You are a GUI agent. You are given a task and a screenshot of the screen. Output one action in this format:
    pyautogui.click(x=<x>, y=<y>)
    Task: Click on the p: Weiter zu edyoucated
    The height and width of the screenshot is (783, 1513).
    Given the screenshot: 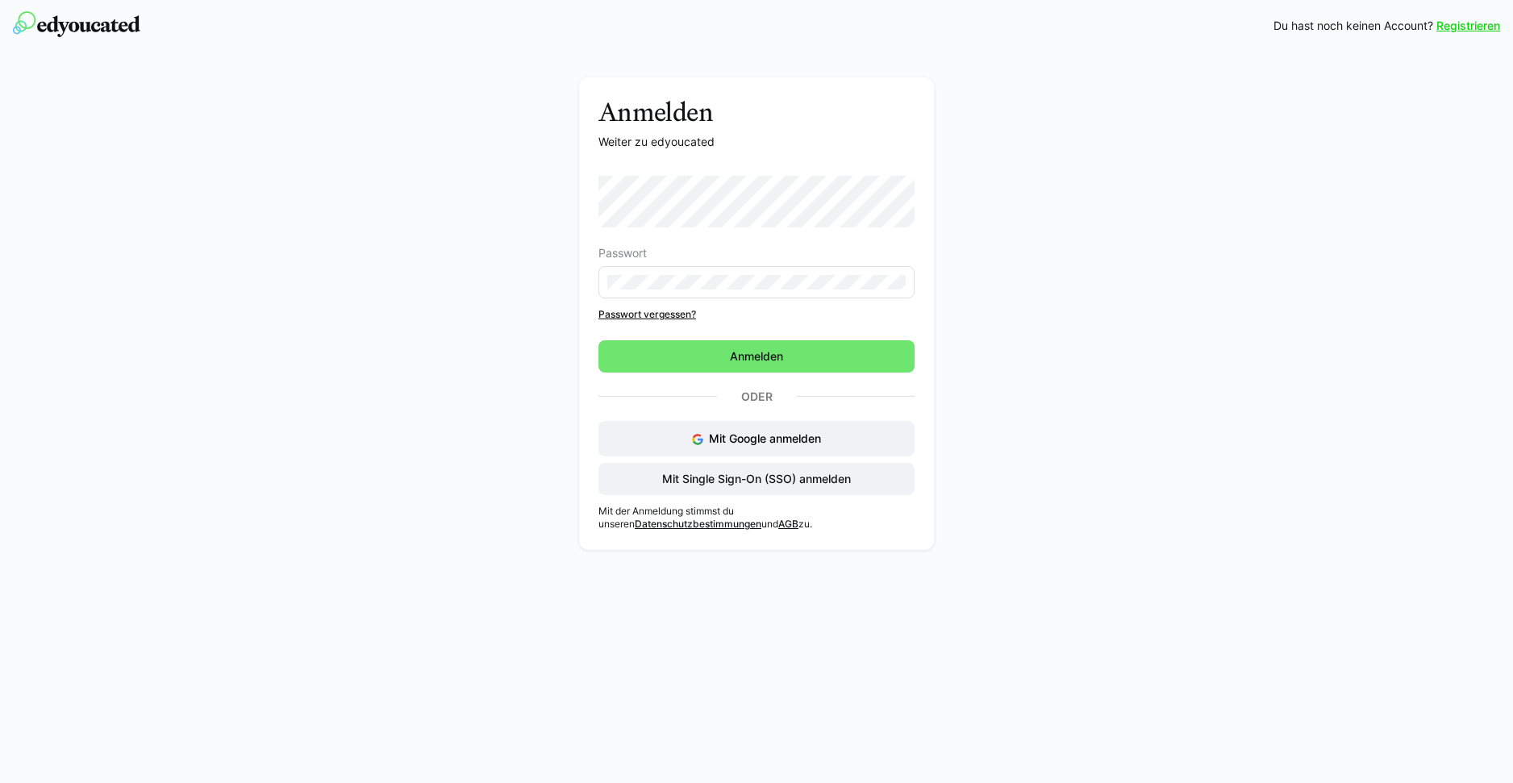 What is the action you would take?
    pyautogui.click(x=757, y=142)
    